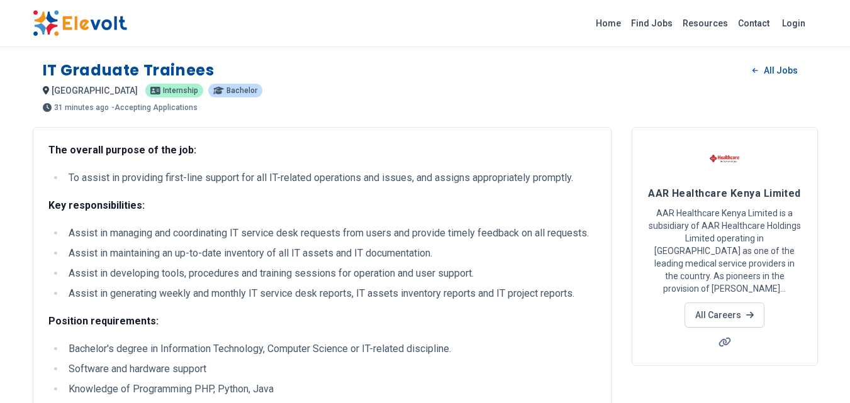 The height and width of the screenshot is (403, 850). Describe the element at coordinates (705, 23) in the screenshot. I see `a: Resources` at that location.